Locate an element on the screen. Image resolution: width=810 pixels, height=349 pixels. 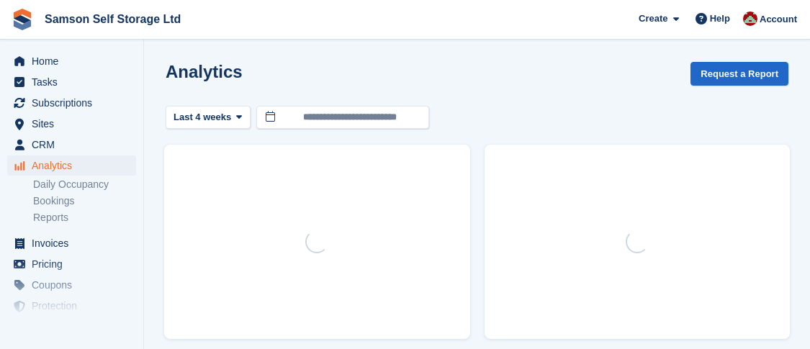
img: Ian is located at coordinates (751, 19).